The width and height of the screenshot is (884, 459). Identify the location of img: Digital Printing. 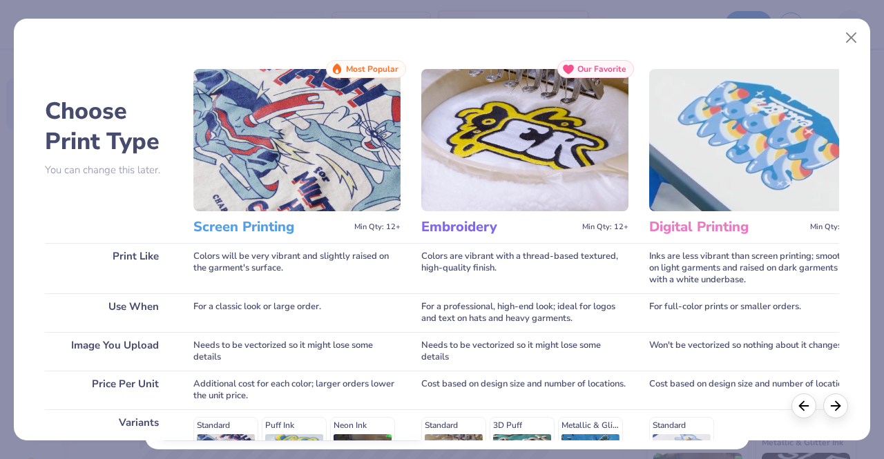
(753, 140).